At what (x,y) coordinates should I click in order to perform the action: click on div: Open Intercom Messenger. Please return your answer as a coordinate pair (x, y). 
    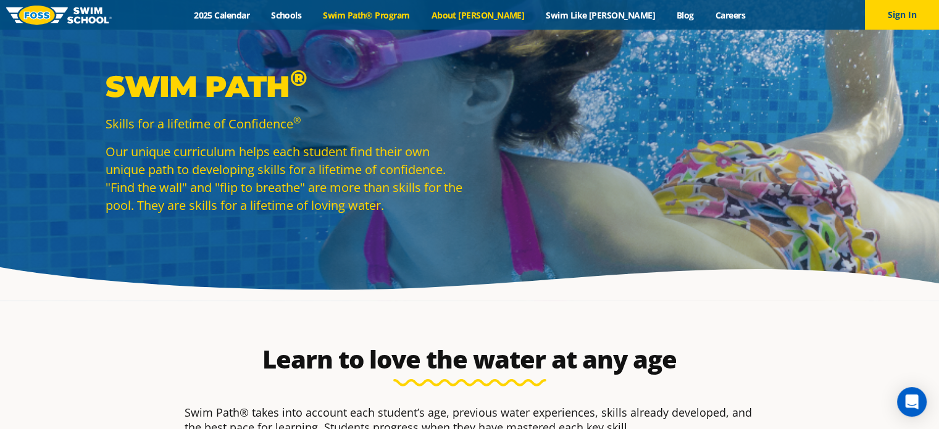
    Looking at the image, I should click on (912, 402).